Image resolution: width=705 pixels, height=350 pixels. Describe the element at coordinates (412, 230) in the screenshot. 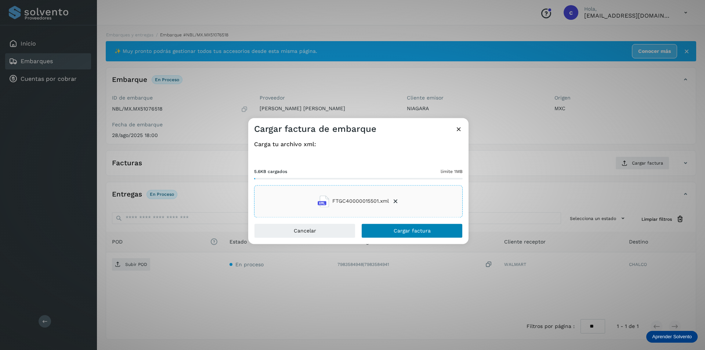

I see `button: Cargar factura` at that location.